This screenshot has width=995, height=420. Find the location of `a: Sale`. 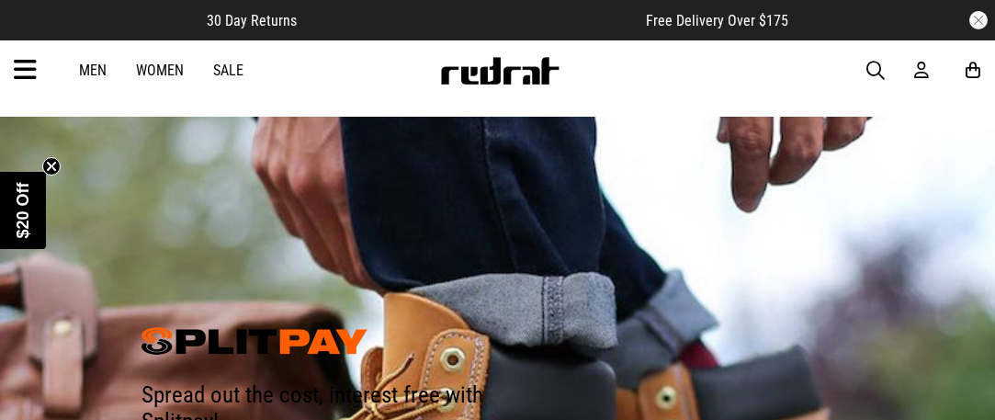

a: Sale is located at coordinates (228, 70).